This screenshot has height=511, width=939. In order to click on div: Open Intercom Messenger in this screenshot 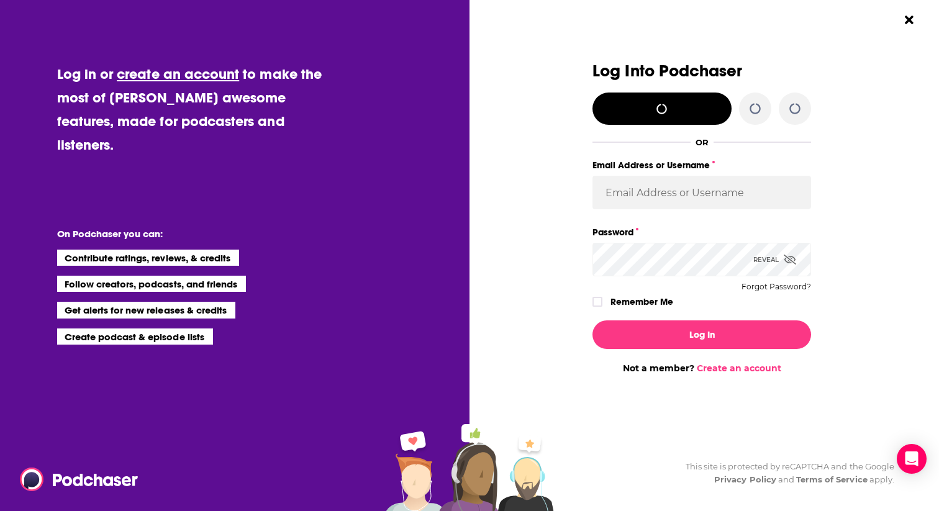, I will do `click(912, 459)`.